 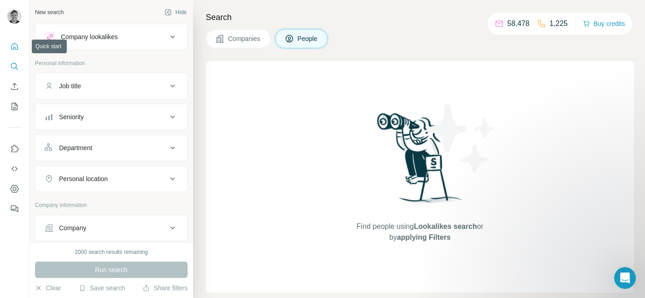 I want to click on div: Company lookalikes, so click(x=89, y=37).